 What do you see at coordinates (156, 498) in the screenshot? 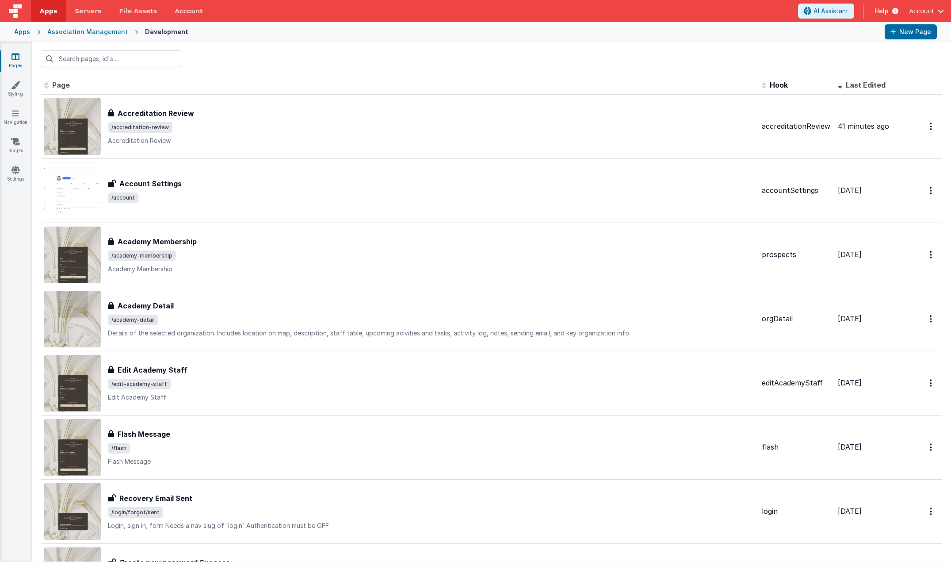
I see `h3: Recovery Email Sent` at bounding box center [156, 498].